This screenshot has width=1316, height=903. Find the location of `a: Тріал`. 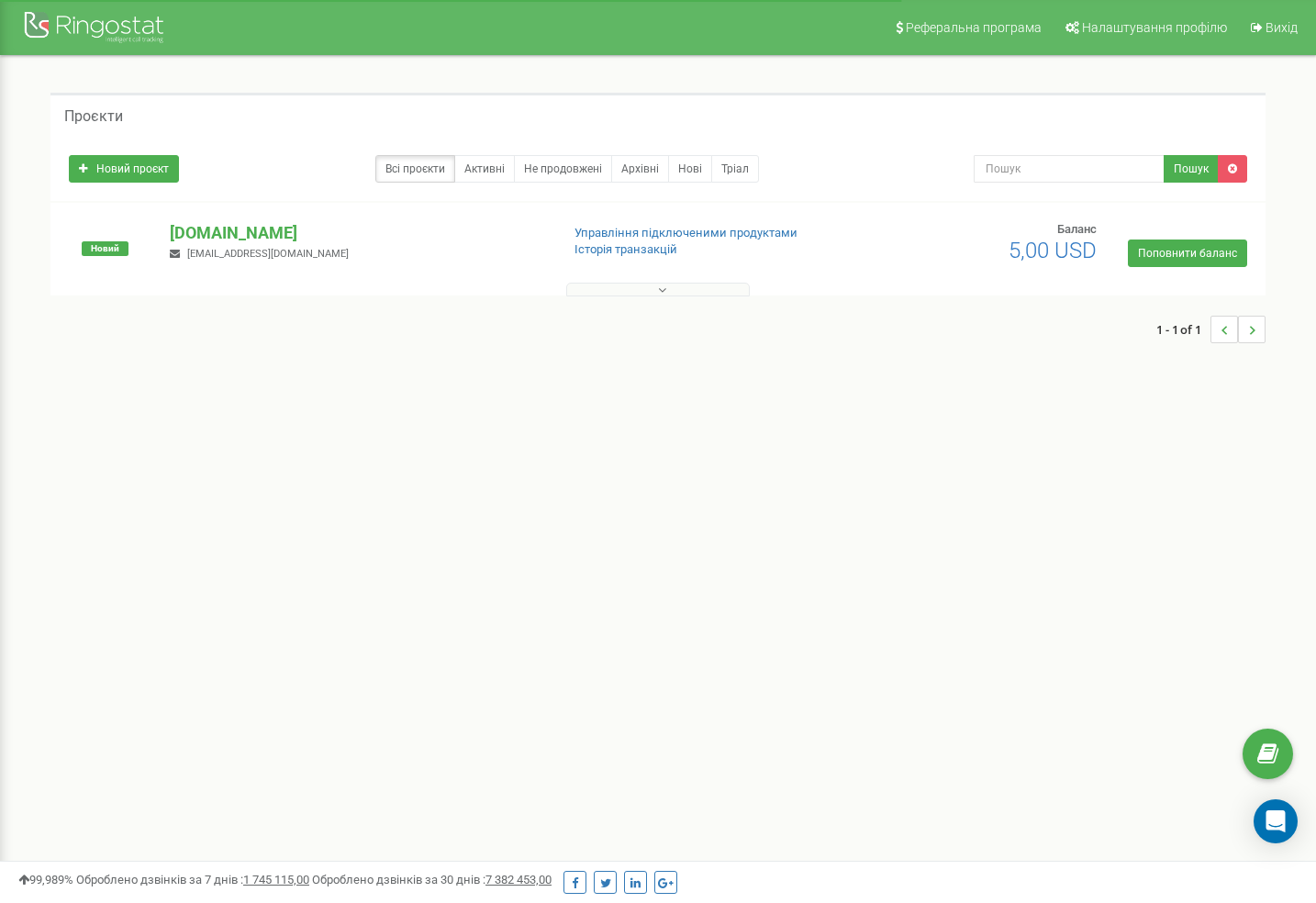

a: Тріал is located at coordinates (735, 169).